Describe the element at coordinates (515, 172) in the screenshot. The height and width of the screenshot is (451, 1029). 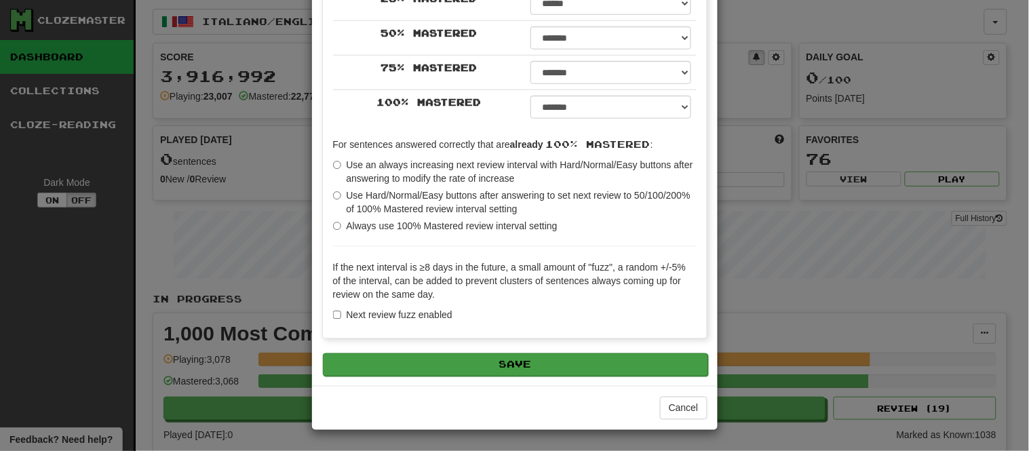
I see `label: Use an always increasing next review interval with Hard/Normal/Easy buttons after answering to mo...` at that location.